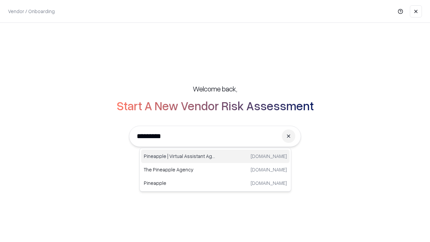 This screenshot has height=242, width=430. I want to click on p: Vendor / Onboarding, so click(31, 11).